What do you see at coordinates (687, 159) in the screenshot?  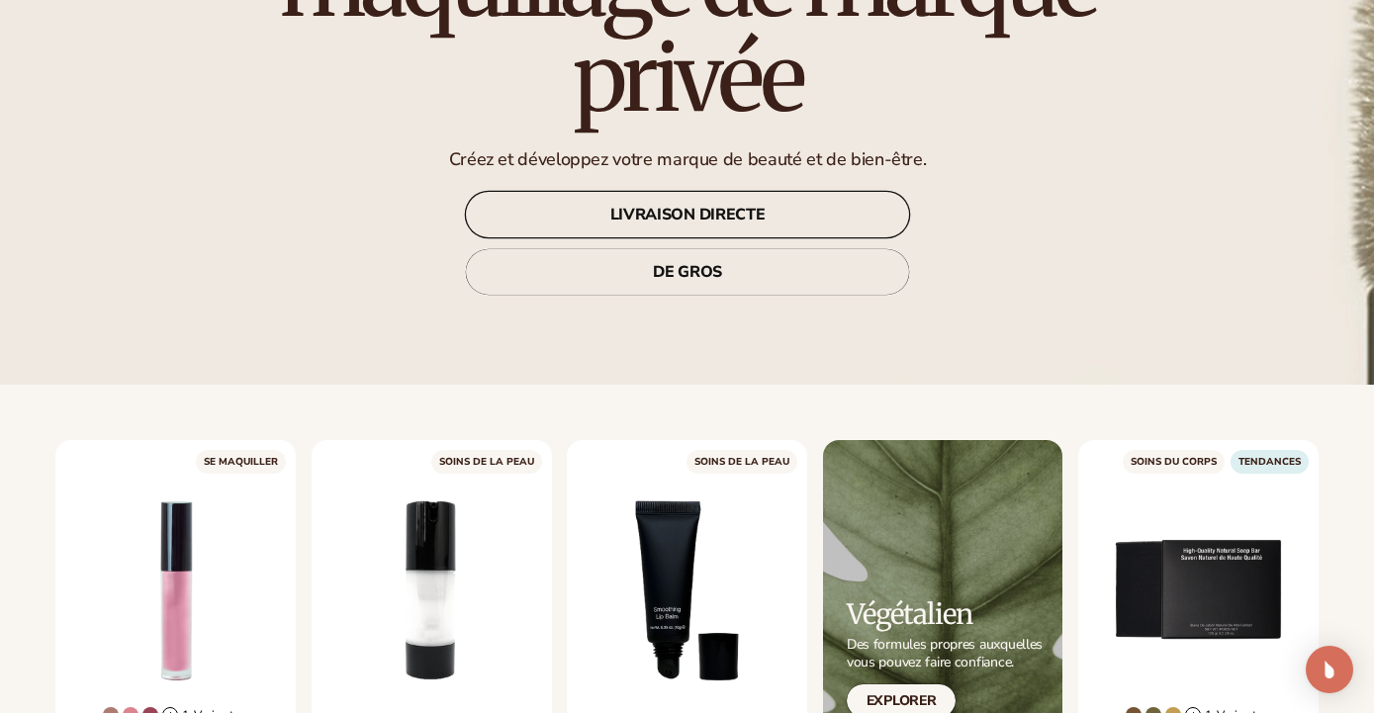 I see `font: Créez et développez votre marque de beauté et de bien-être.` at bounding box center [687, 159].